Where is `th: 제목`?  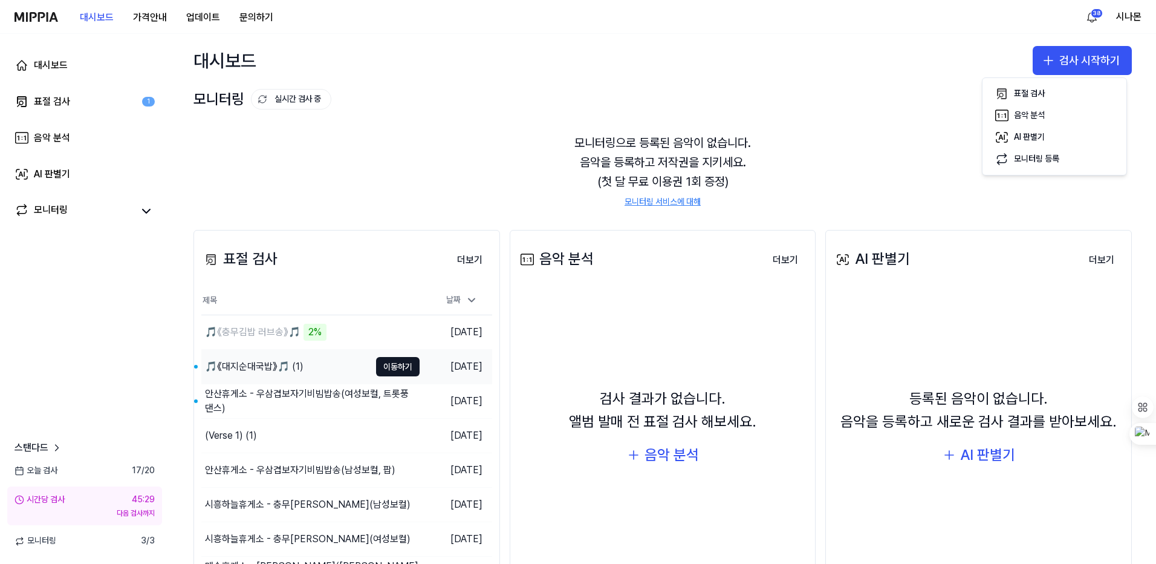
th: 제목 is located at coordinates (310, 301).